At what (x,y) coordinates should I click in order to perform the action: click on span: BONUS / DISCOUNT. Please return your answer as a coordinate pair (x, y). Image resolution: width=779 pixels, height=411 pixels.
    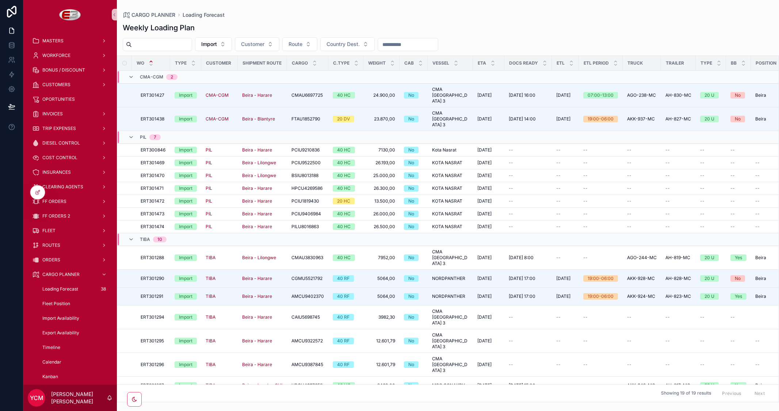
    Looking at the image, I should click on (64, 70).